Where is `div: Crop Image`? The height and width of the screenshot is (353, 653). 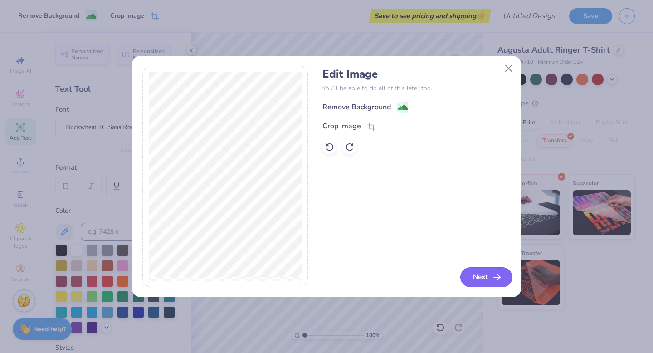 div: Crop Image is located at coordinates (342, 126).